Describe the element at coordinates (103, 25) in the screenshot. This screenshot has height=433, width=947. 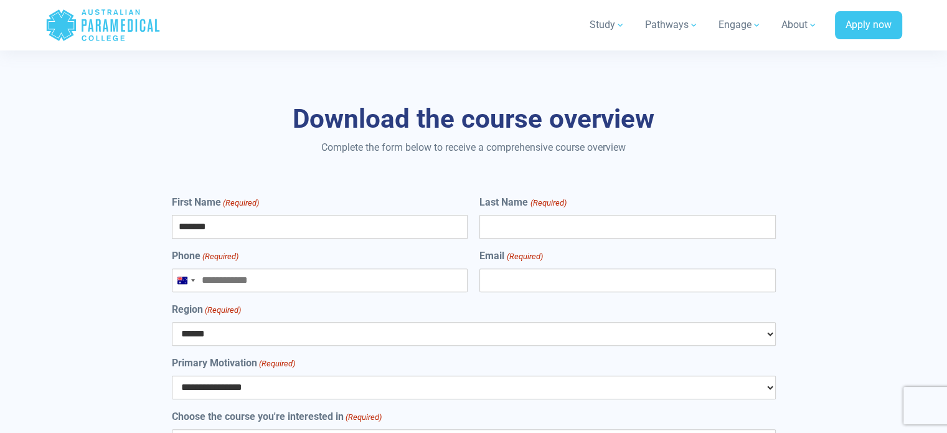
I see `a: Australian Paramedical College` at that location.